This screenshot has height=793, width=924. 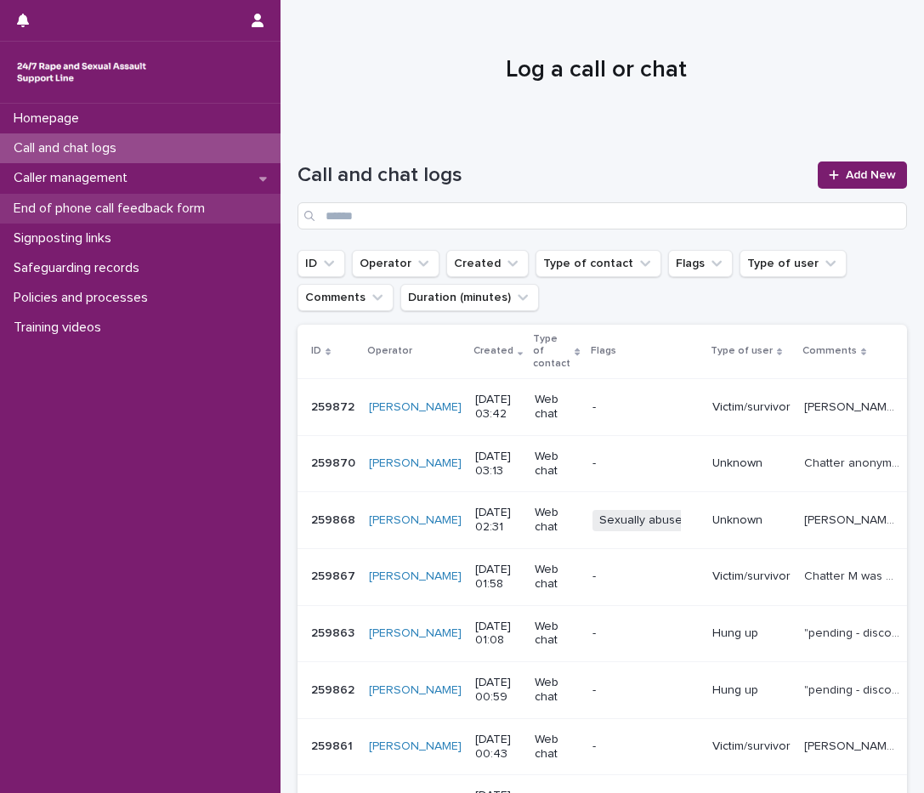 What do you see at coordinates (60, 327) in the screenshot?
I see `p: Training videos` at bounding box center [60, 327].